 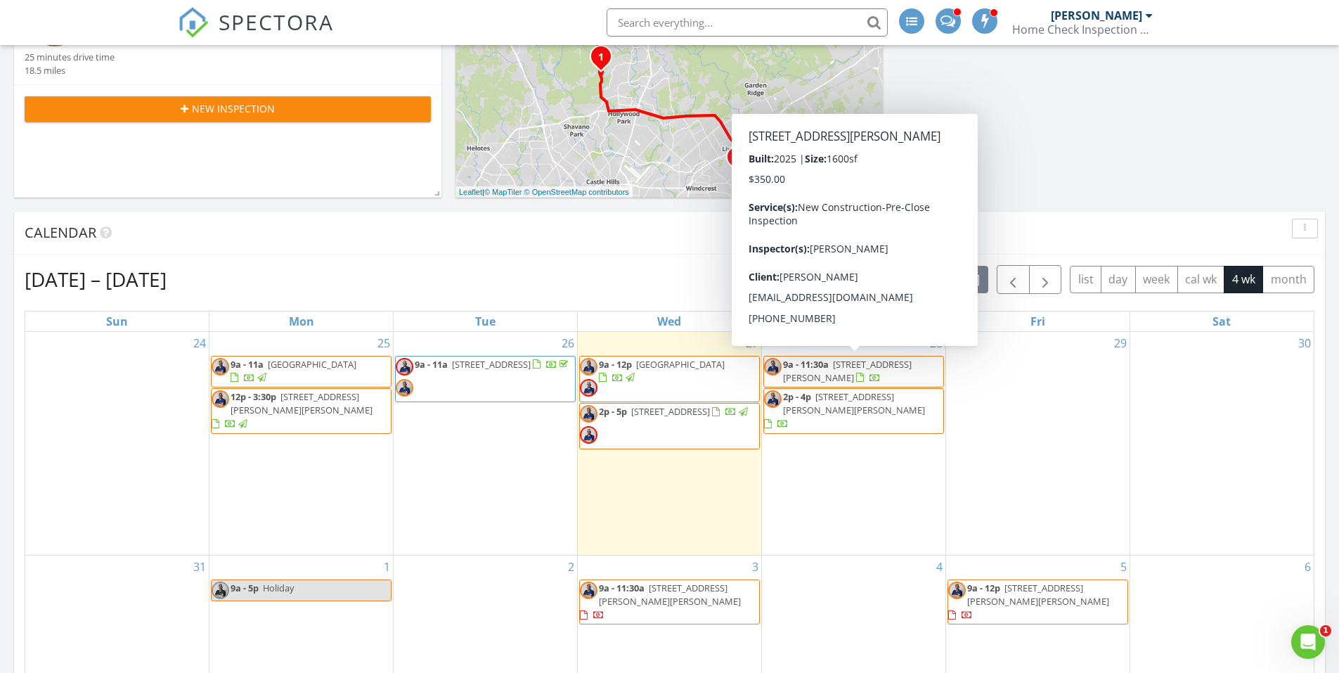 I want to click on a: Sunday, so click(x=117, y=321).